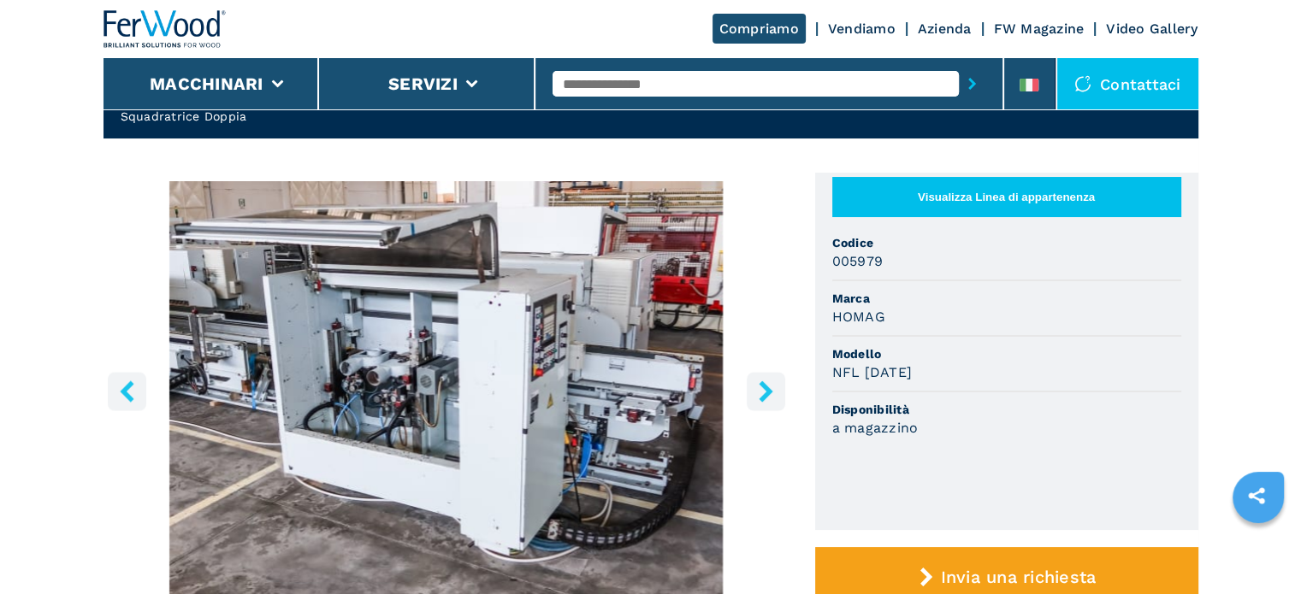 This screenshot has width=1301, height=594. I want to click on h3: a magazzino, so click(875, 428).